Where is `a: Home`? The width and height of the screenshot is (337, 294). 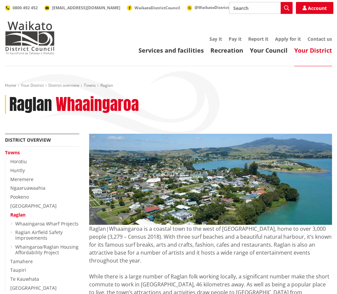
a: Home is located at coordinates (11, 85).